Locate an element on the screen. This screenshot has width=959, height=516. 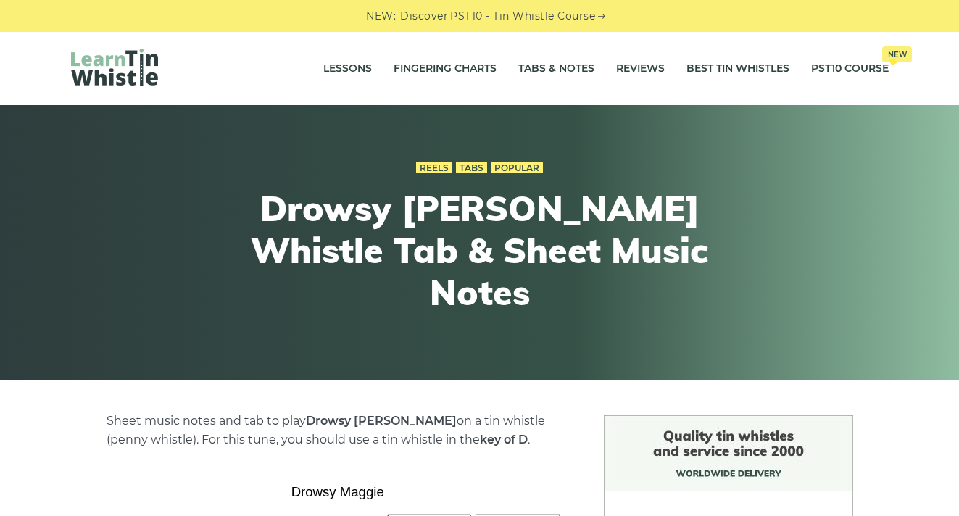
a: Popular is located at coordinates (517, 168).